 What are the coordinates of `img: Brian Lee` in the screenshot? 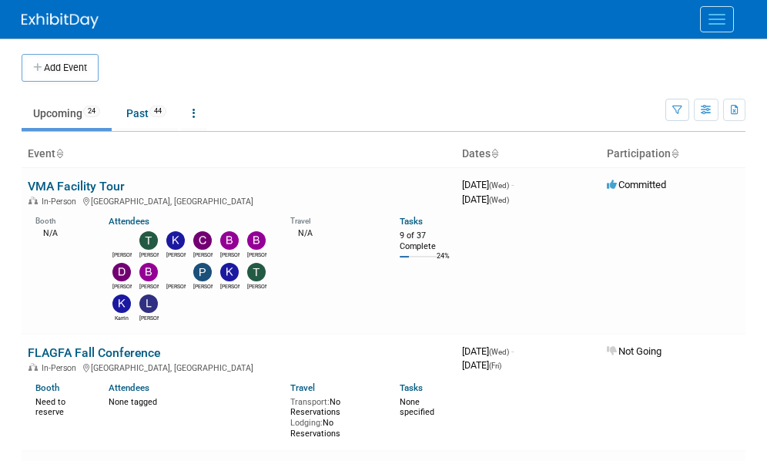 It's located at (149, 272).